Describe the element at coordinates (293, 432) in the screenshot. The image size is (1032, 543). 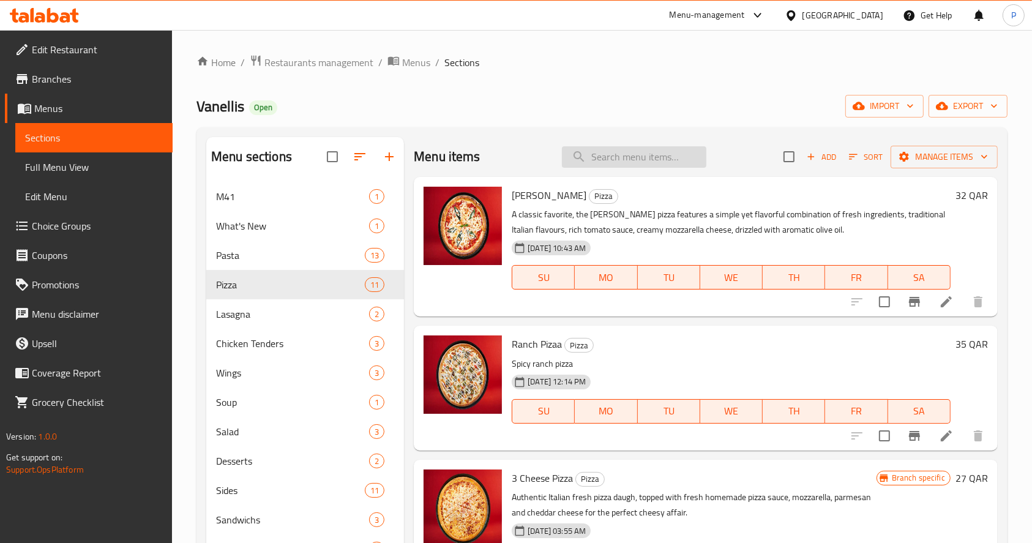
I see `div: Salad` at that location.